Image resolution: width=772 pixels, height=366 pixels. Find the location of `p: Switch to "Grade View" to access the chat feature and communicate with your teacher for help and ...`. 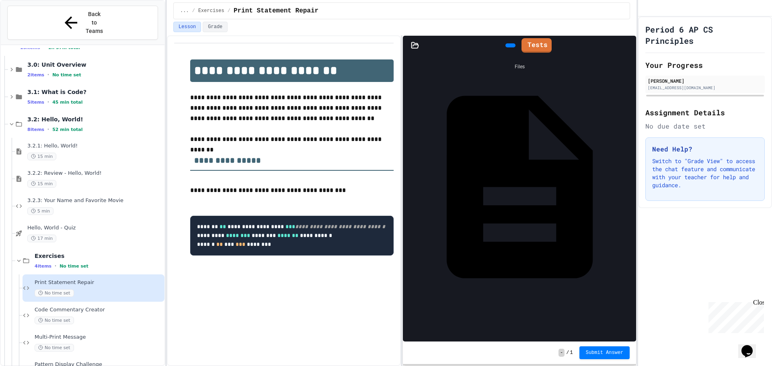

p: Switch to "Grade View" to access the chat feature and communicate with your teacher for help and ... is located at coordinates (705, 173).